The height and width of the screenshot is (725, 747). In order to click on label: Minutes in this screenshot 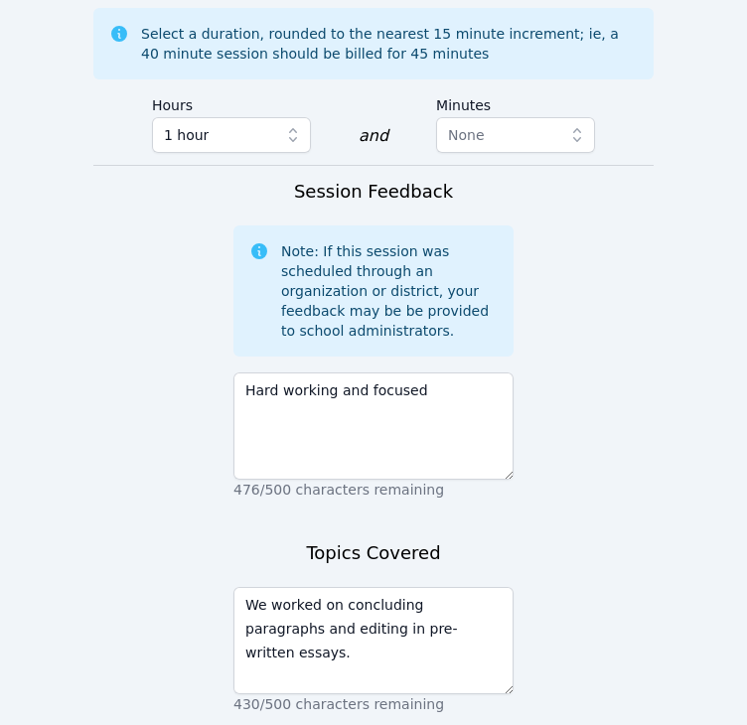, I will do `click(516, 102)`.